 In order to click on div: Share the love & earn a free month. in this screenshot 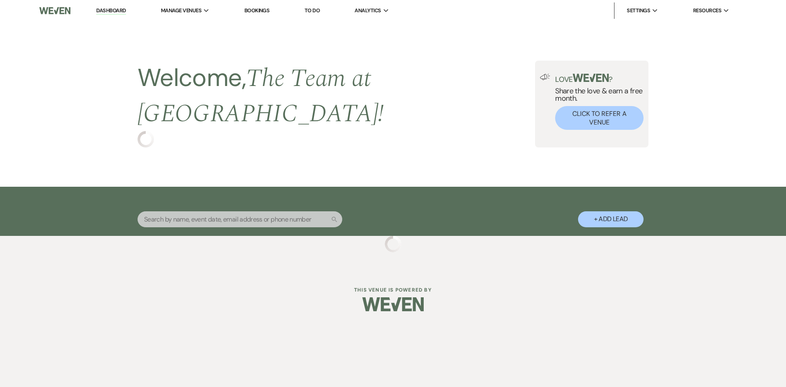, I will do `click(597, 101)`.